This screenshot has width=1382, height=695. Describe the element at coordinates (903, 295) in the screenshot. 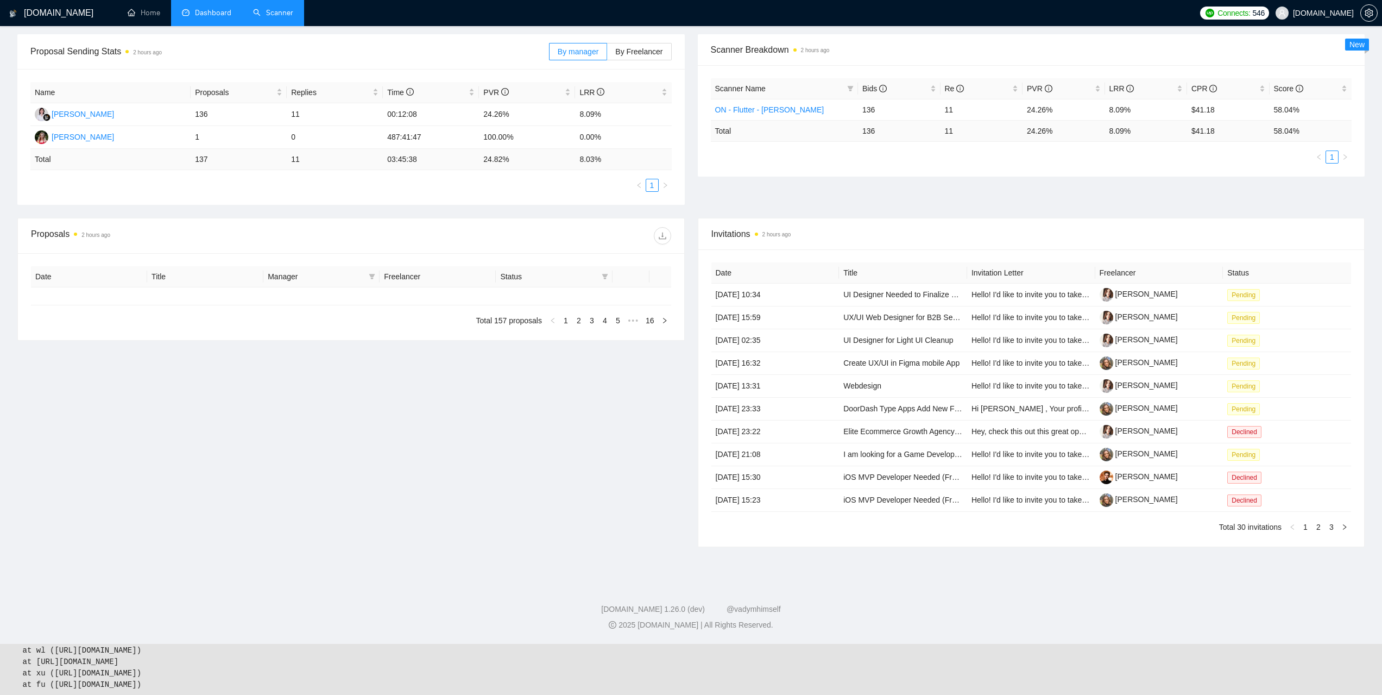

I see `td: UI Designer Needed to Finalize Cohesive Website UI` at that location.